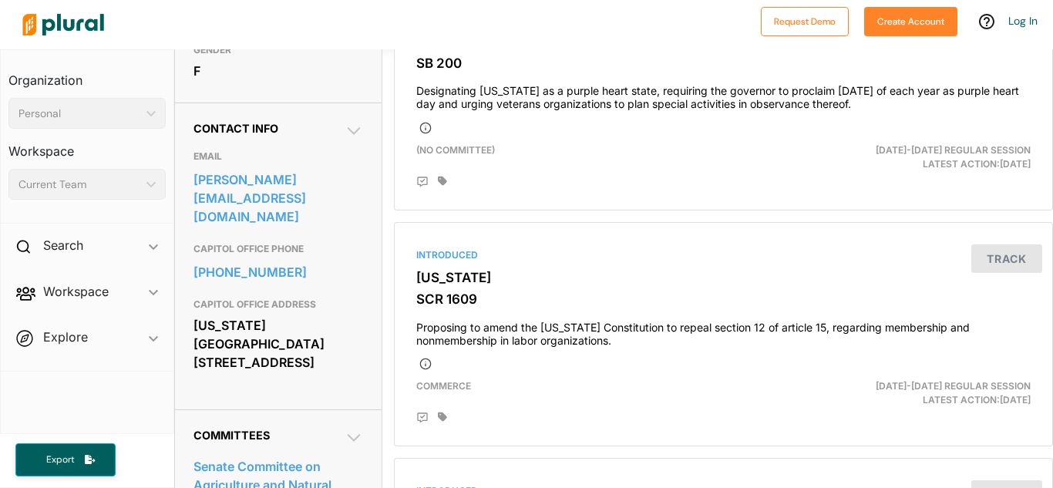 The width and height of the screenshot is (1053, 488). Describe the element at coordinates (79, 113) in the screenshot. I see `div: Personal` at that location.